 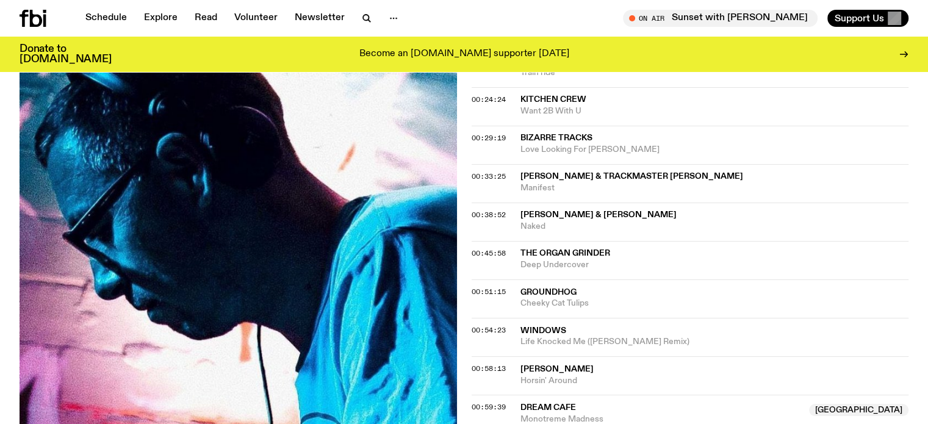 I want to click on span: Naked, so click(x=714, y=226).